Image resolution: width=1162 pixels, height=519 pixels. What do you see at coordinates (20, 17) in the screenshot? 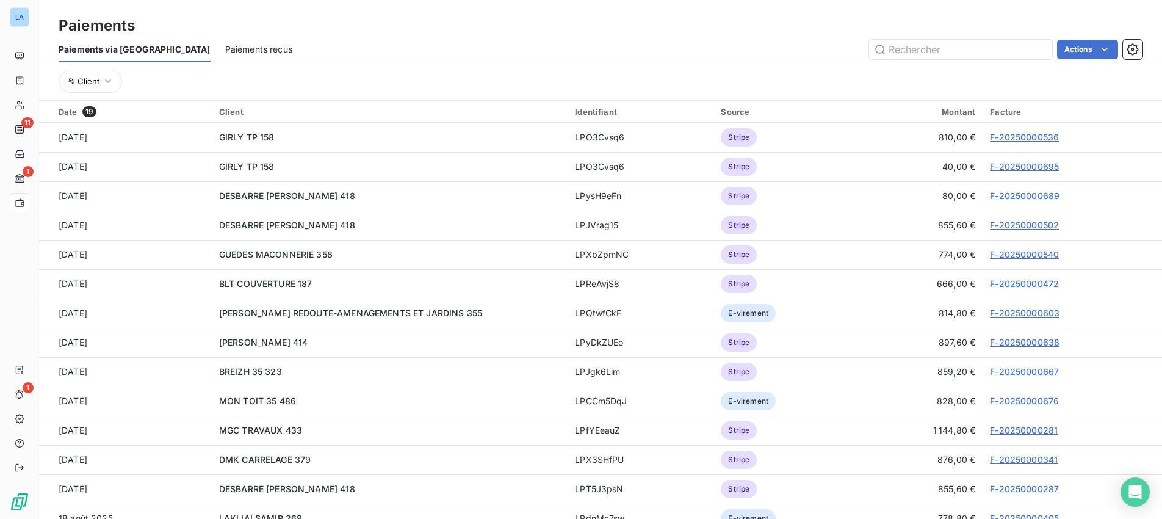
I see `div: LA` at bounding box center [20, 17].